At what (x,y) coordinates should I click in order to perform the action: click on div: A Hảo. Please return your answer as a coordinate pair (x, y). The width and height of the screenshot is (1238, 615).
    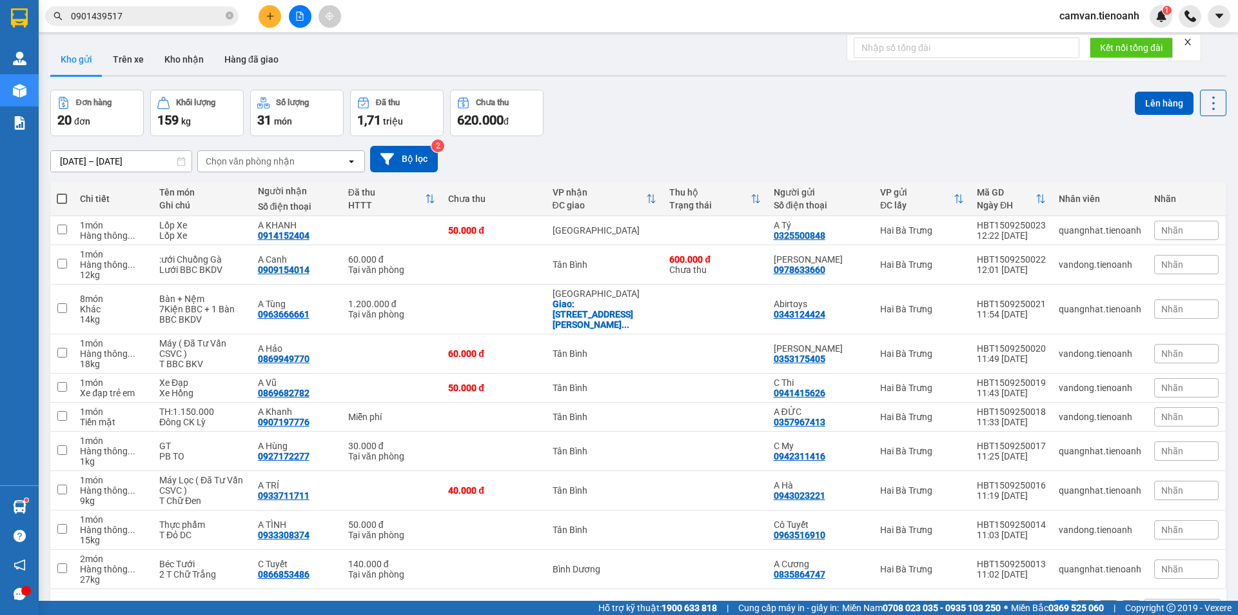
    Looking at the image, I should click on (297, 348).